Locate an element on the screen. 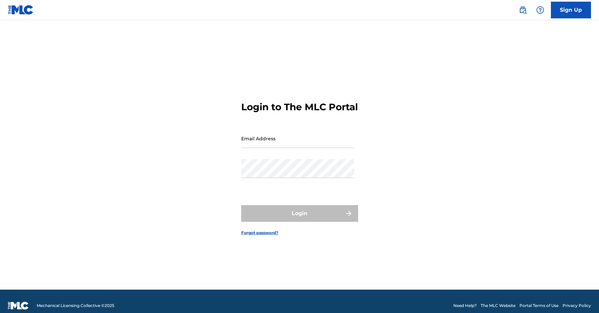  h3: Login to The MLC Portal is located at coordinates (299, 107).